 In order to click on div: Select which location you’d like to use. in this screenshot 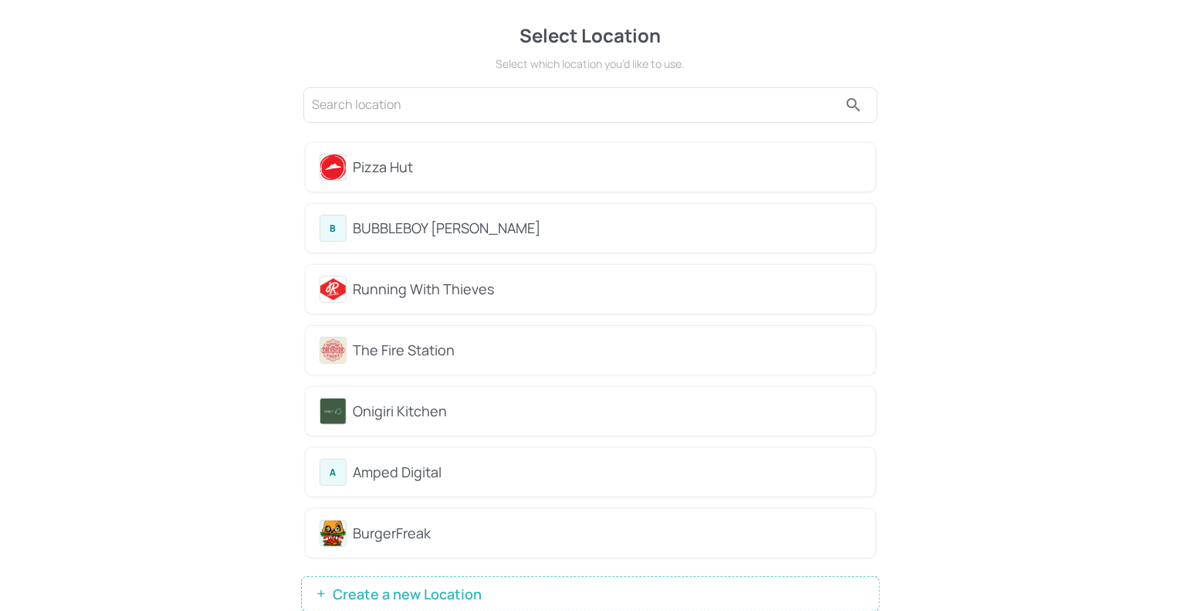, I will do `click(591, 63)`.